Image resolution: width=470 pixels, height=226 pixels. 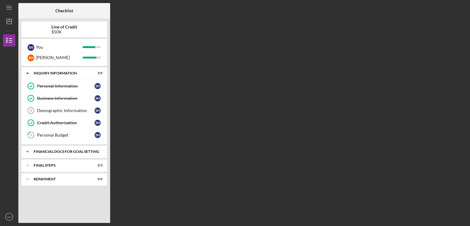 I want to click on a: Credit AuthorizationSH, so click(x=64, y=123).